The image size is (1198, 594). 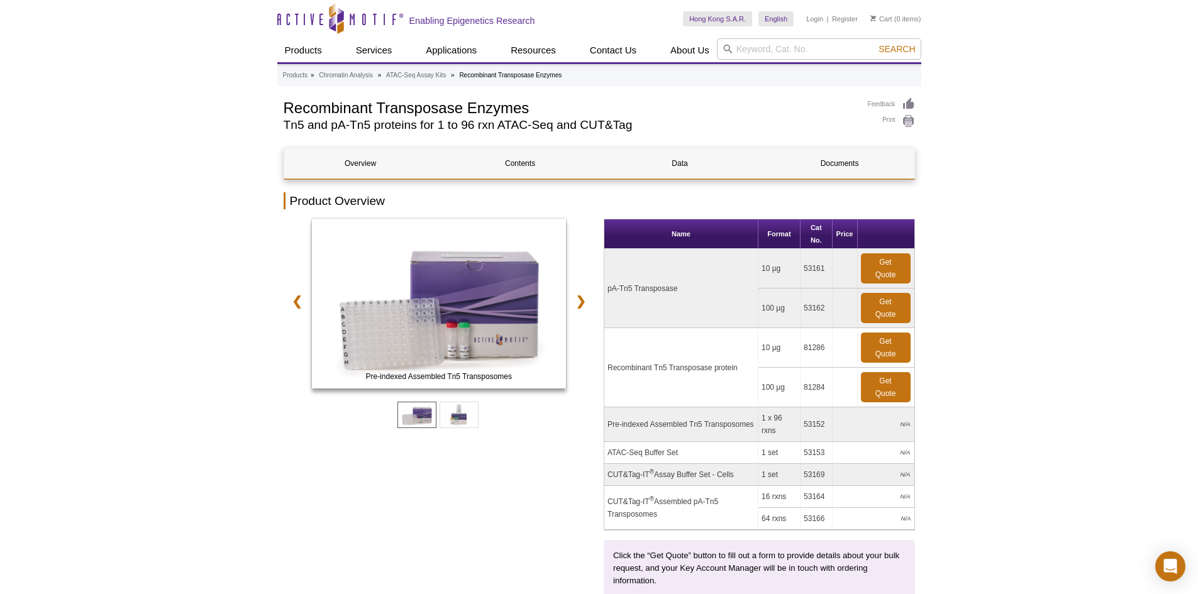 What do you see at coordinates (569, 125) in the screenshot?
I see `h2: Tn5 and pA-Tn5 proteins for 1 to 96 rxn ATAC-Seq and CUT&Tag` at bounding box center [569, 125].